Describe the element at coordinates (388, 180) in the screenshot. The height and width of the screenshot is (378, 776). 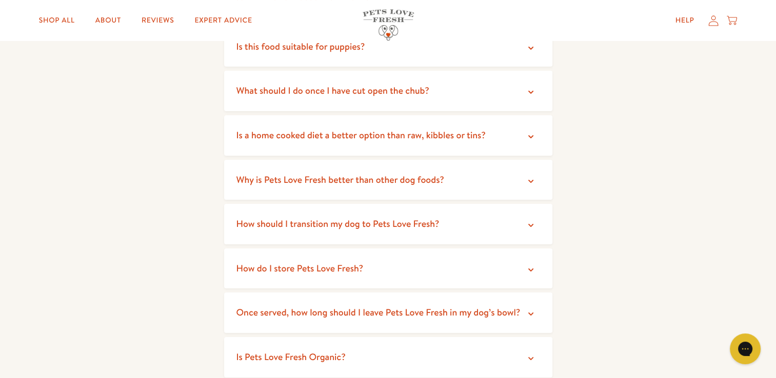
I see `summary: Why is Pets Love Fresh better than other dog foods?` at that location.